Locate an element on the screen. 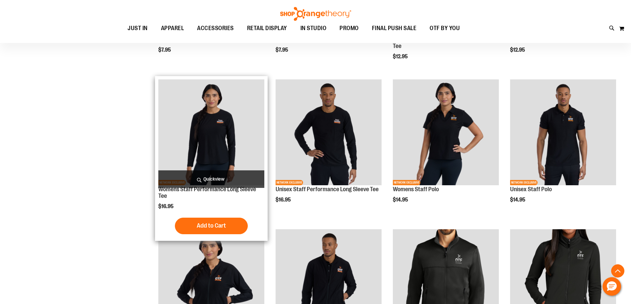 This screenshot has width=631, height=304. img: Womens Staff Performance Long Sleeve Tee is located at coordinates (211, 132).